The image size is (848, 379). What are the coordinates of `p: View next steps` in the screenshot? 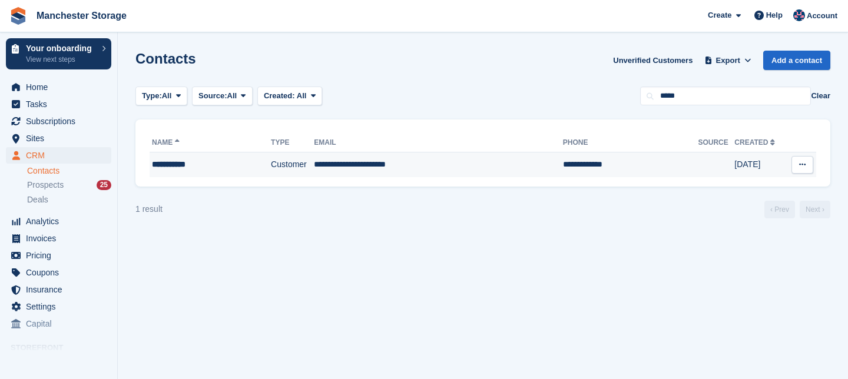 It's located at (61, 60).